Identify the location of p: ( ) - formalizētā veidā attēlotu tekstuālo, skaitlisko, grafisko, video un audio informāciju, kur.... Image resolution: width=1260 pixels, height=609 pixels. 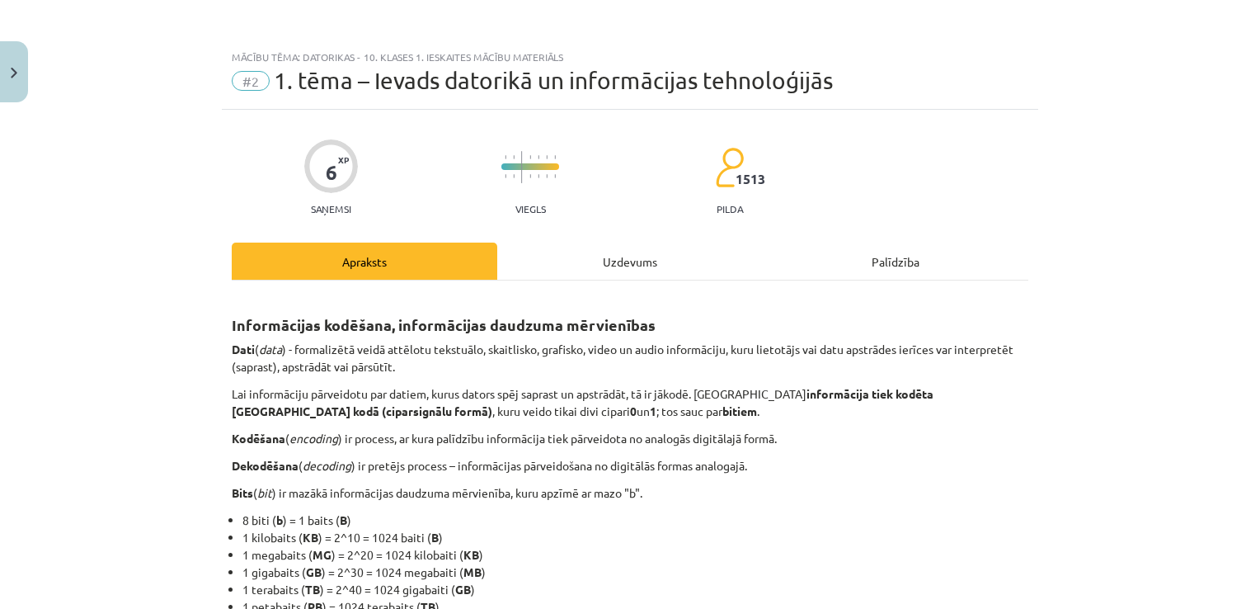
(630, 358).